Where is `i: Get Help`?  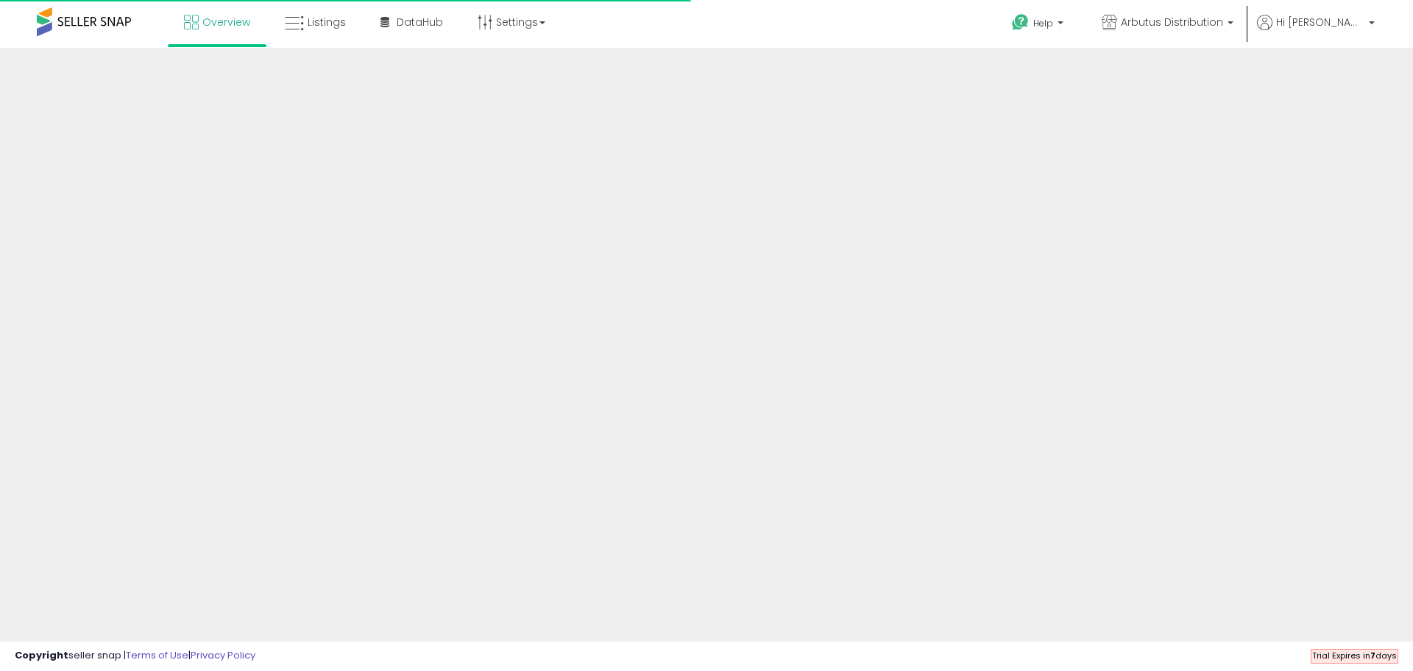 i: Get Help is located at coordinates (1020, 22).